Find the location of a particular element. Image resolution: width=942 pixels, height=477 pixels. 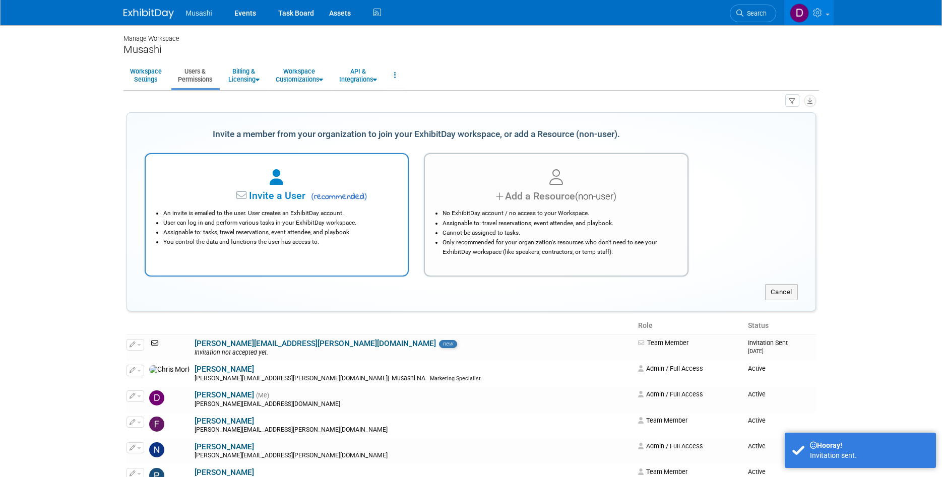

div: Invitation not accepted yet. is located at coordinates (413, 353).